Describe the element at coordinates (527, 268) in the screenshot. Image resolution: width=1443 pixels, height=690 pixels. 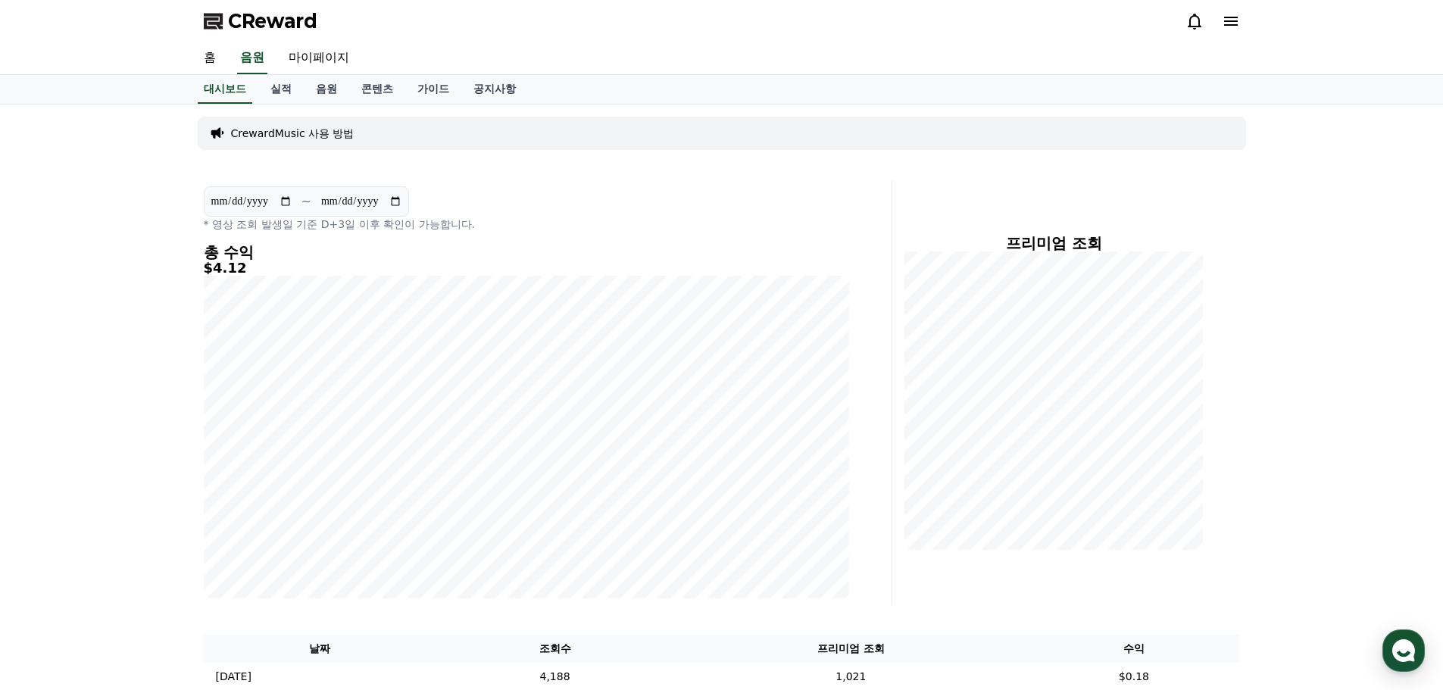
I see `h5: $4.12` at that location.